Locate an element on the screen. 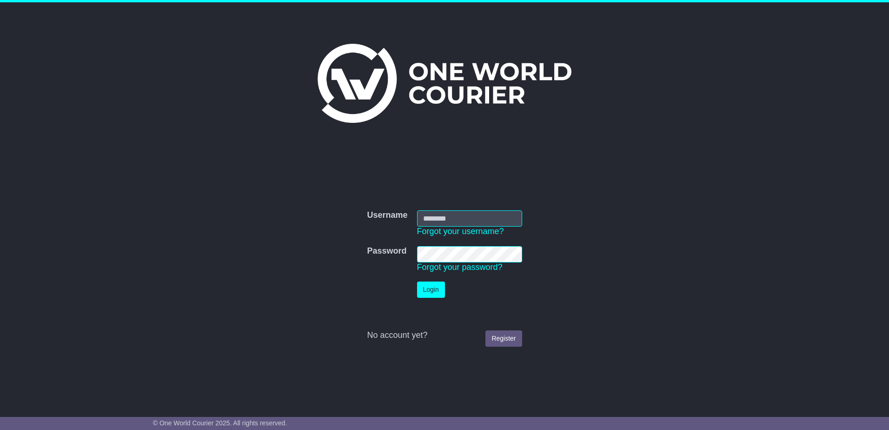  span: © One World Courier 2025. All rights reserved. is located at coordinates (220, 423).